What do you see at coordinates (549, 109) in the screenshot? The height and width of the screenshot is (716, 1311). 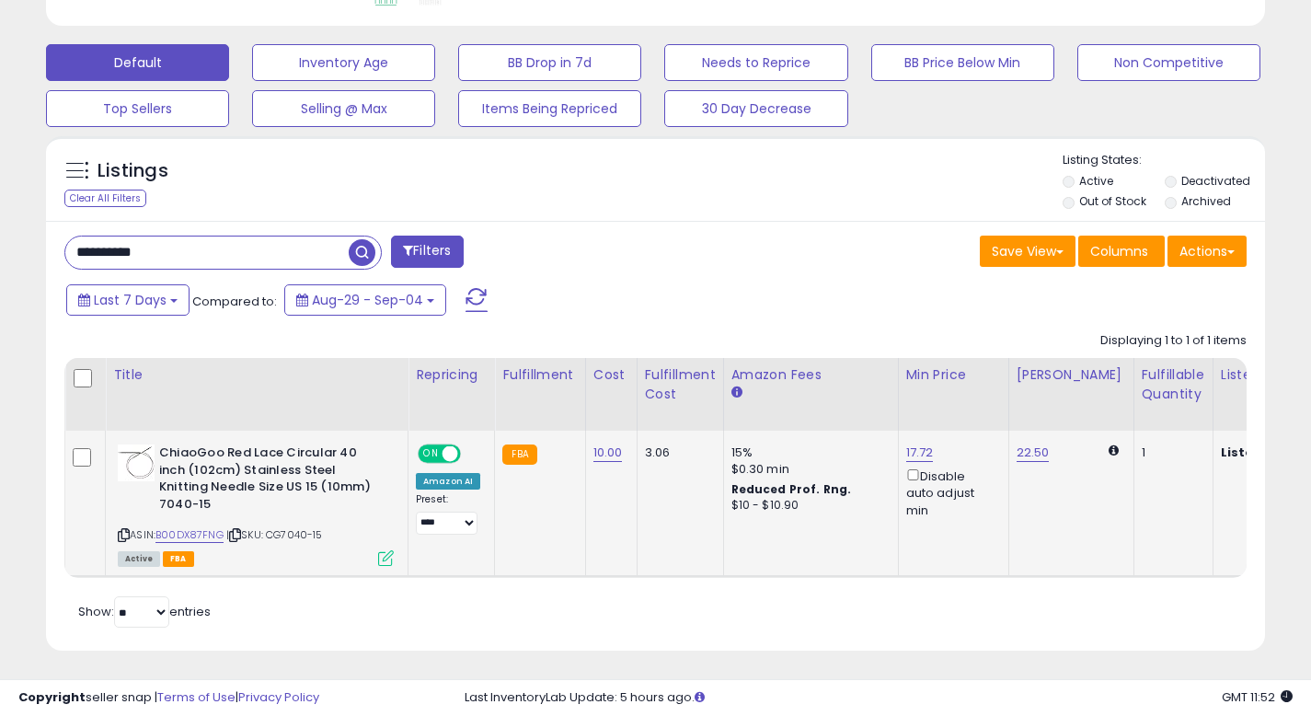 I see `button: Items Being Repriced` at bounding box center [549, 109].